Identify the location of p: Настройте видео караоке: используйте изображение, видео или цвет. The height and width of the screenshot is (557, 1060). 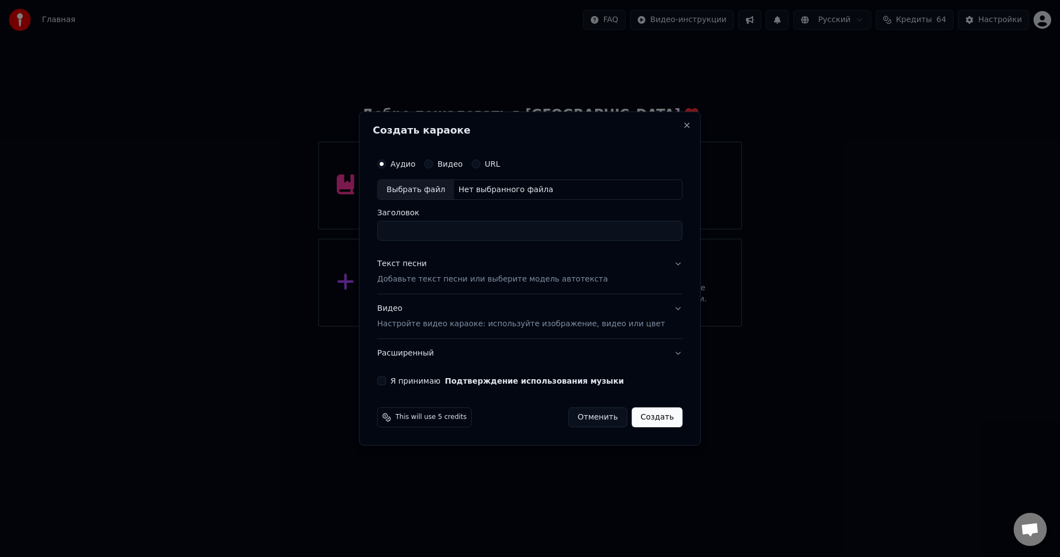
(521, 324).